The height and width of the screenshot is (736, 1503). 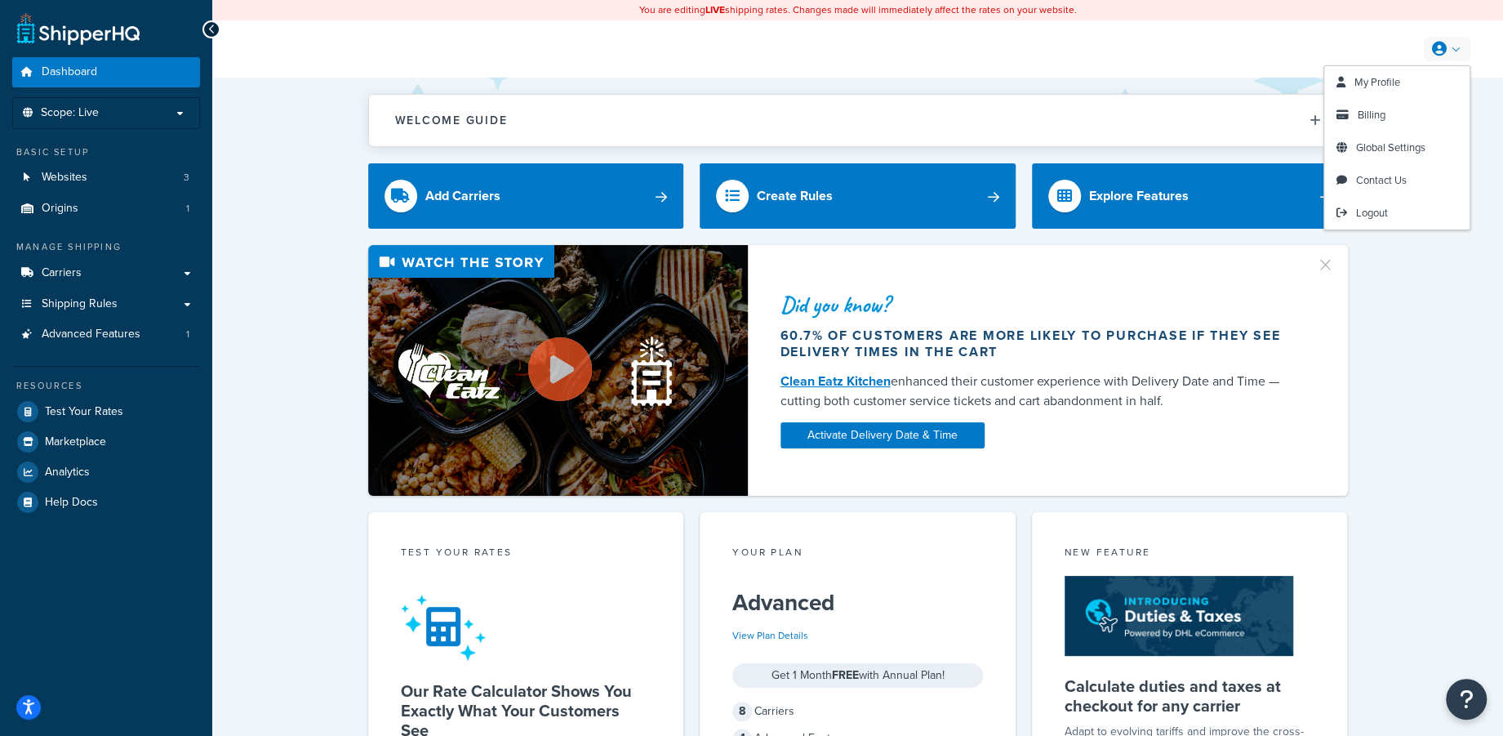 What do you see at coordinates (106, 472) in the screenshot?
I see `li: Analytics` at bounding box center [106, 472].